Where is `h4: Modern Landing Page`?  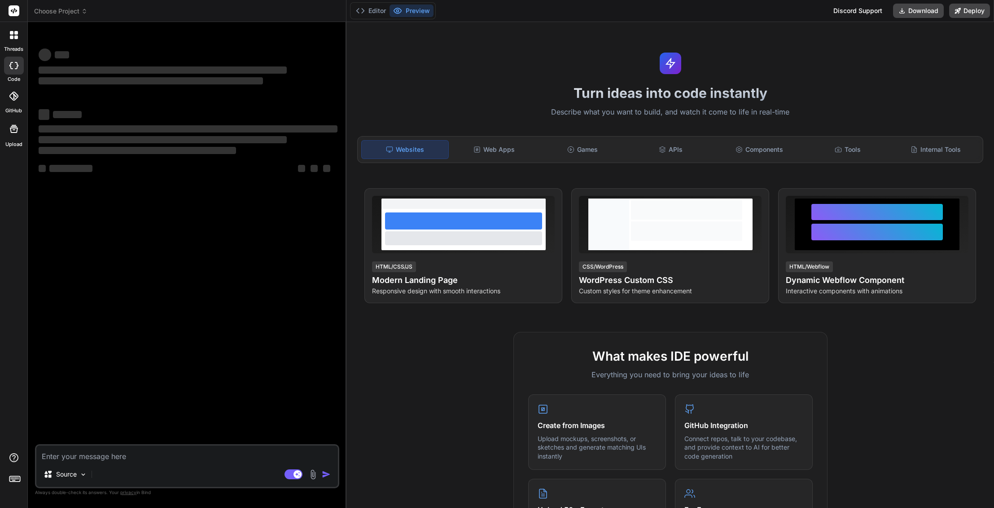
h4: Modern Landing Page is located at coordinates (463, 280).